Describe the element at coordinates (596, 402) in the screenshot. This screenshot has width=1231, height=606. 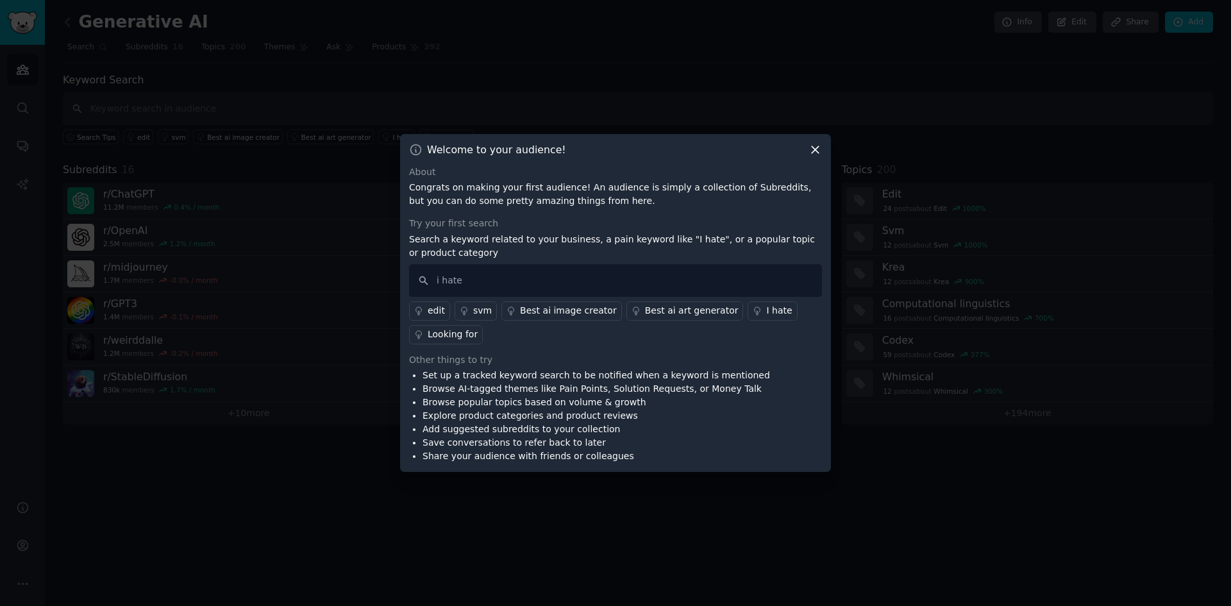
I see `li: Browse popular topics based on volume & growth` at that location.